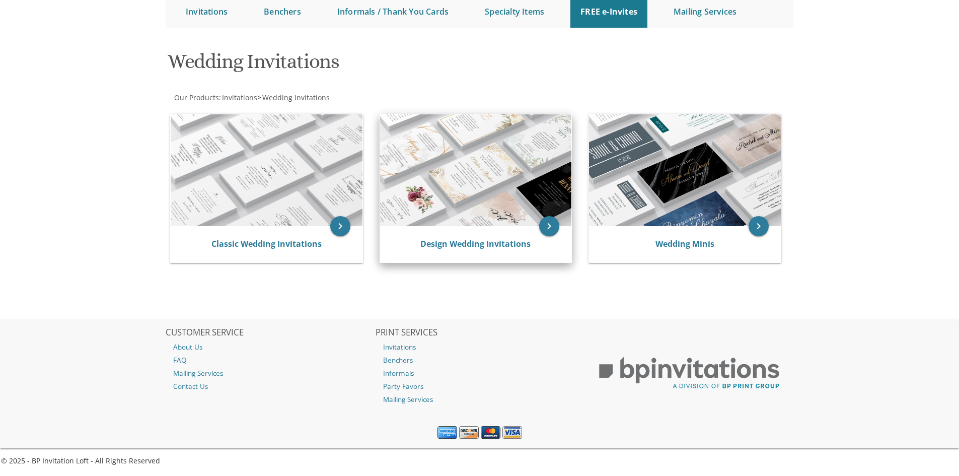 This screenshot has width=959, height=476. Describe the element at coordinates (270, 333) in the screenshot. I see `h2: CUSTOMER SERVICE` at that location.